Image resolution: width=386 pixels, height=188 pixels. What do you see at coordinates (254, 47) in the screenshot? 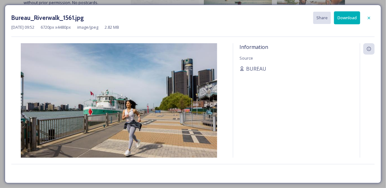
I see `span: Information` at bounding box center [254, 47].